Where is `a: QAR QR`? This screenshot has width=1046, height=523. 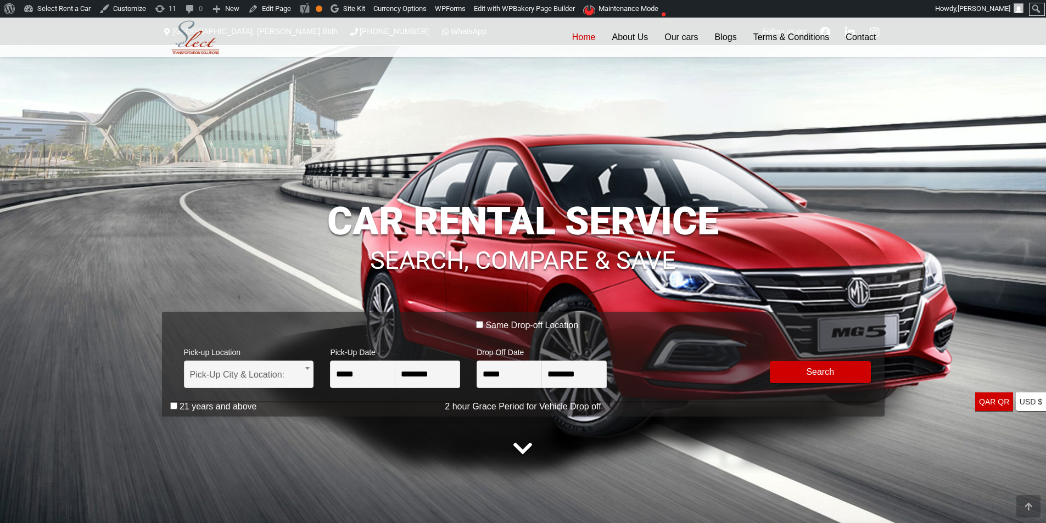
a: QAR QR is located at coordinates (994, 402).